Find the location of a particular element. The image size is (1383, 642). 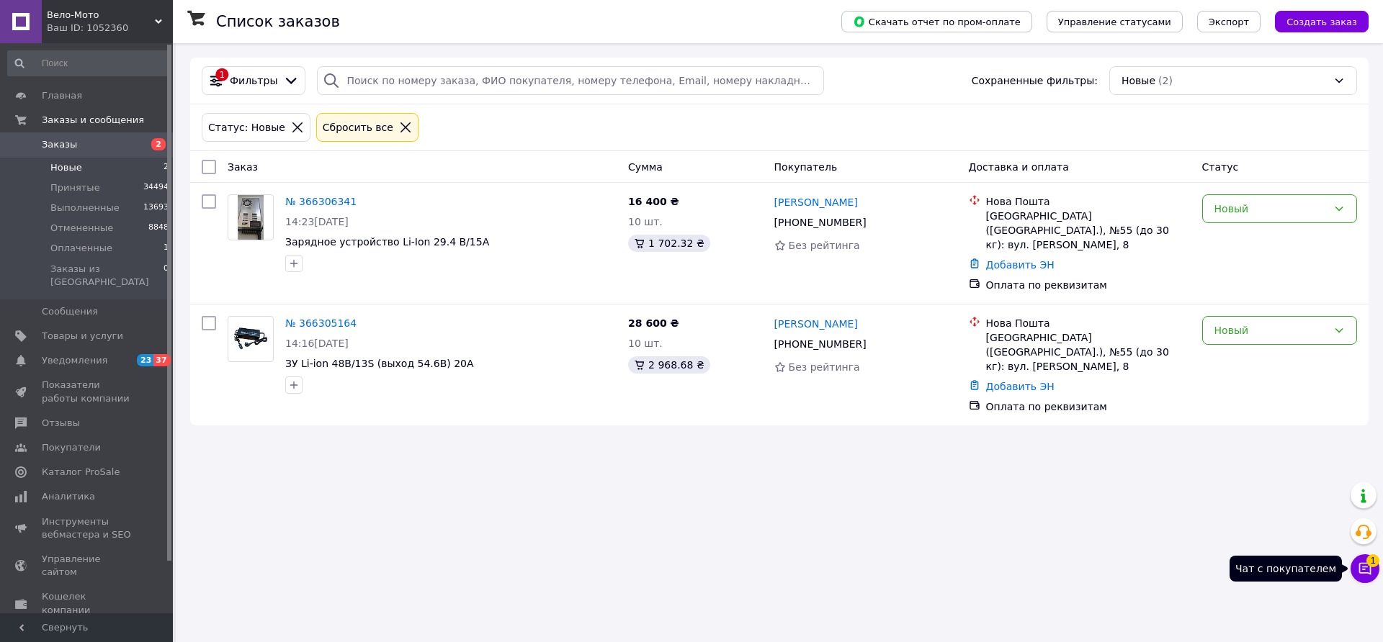

span: ЗУ Li-ion 48B/13S (выход 54.6В) 20A is located at coordinates (379, 364).